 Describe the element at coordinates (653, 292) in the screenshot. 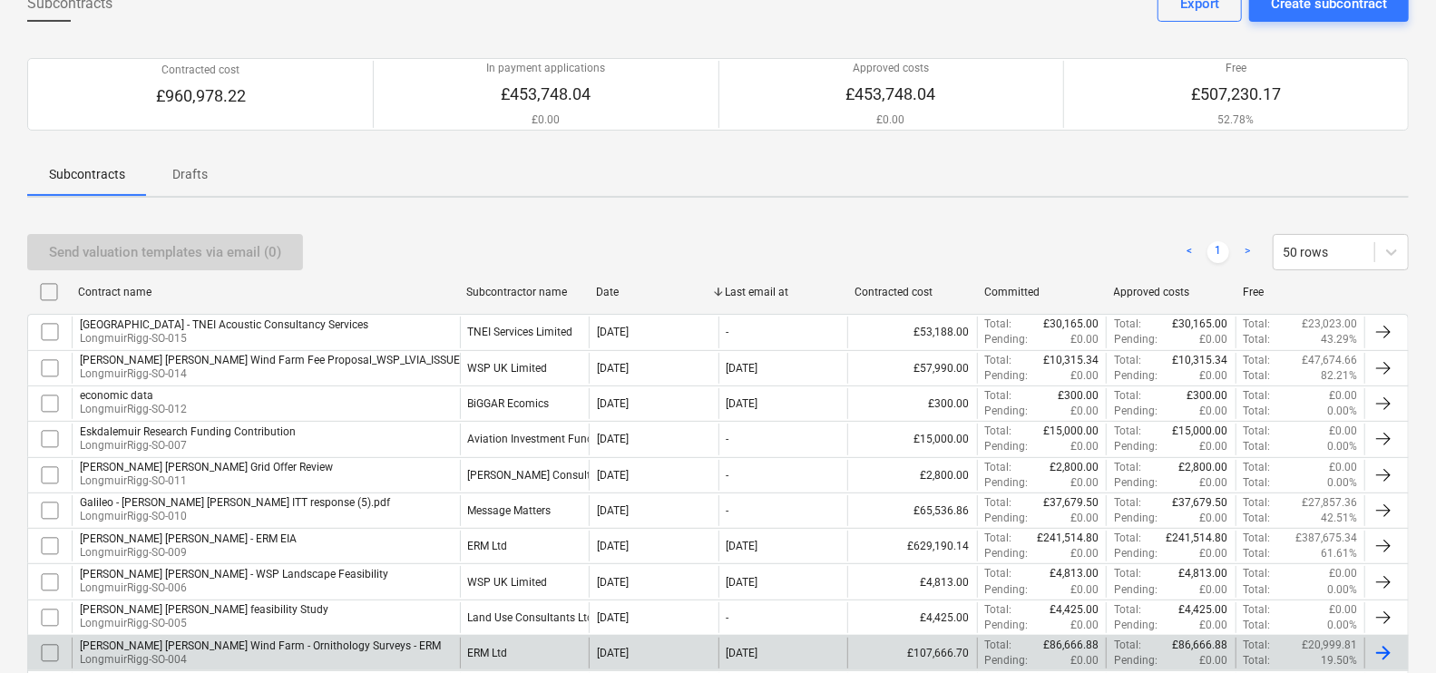

I see `div: Date` at that location.